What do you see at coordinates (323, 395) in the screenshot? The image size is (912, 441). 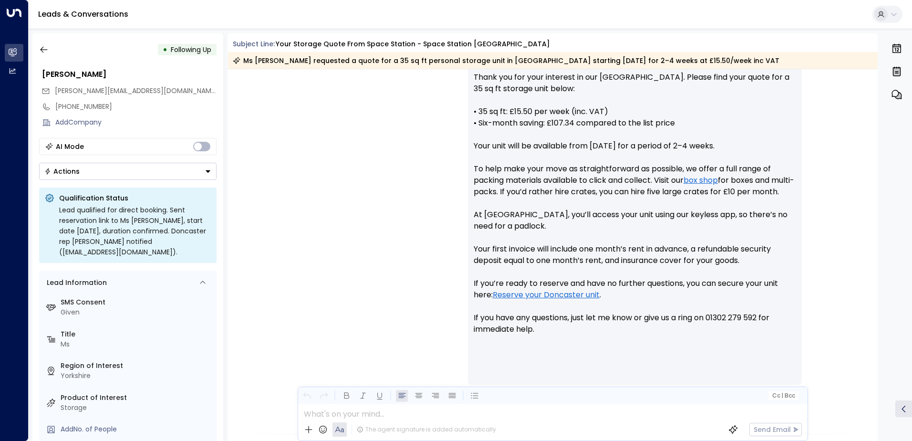 I see `button: Redo` at bounding box center [323, 395].